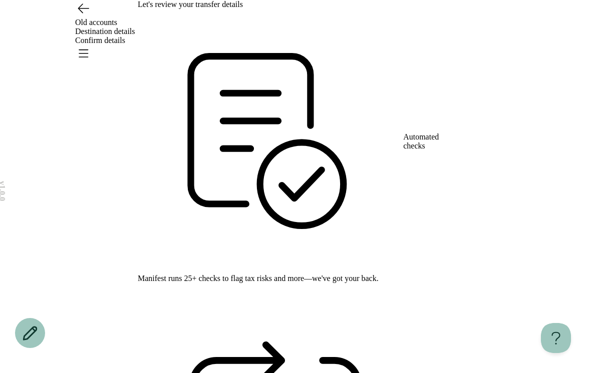 The width and height of the screenshot is (591, 373). I want to click on span: Confirm details, so click(100, 40).